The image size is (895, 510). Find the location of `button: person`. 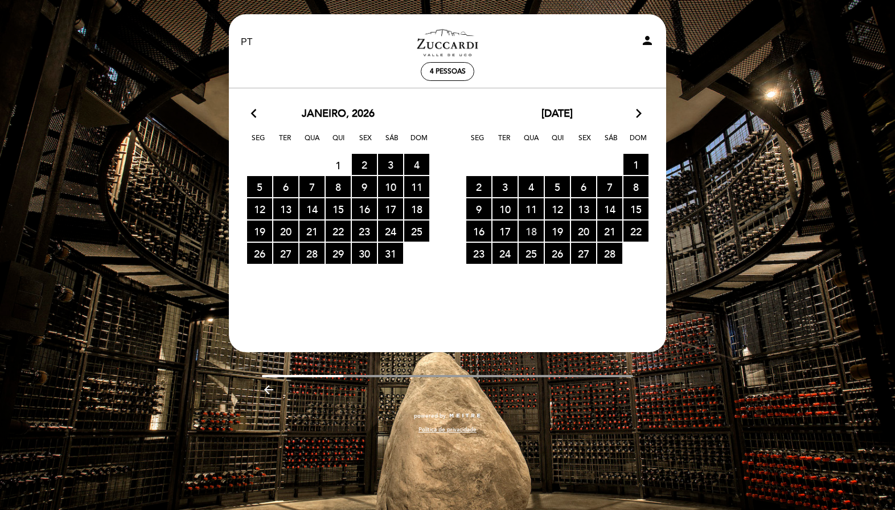

button: person is located at coordinates (647, 42).